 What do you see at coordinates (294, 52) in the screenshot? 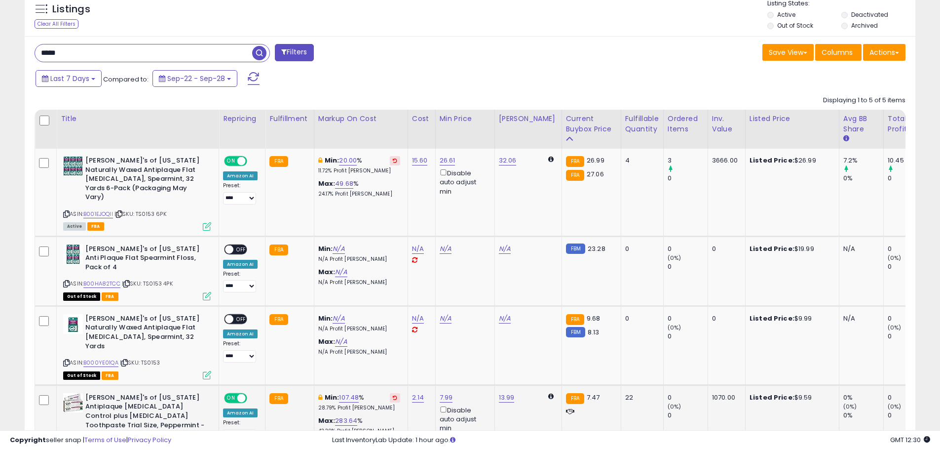
I see `button: Filters` at bounding box center [294, 52].